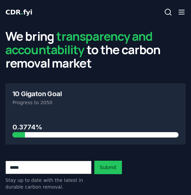 The height and width of the screenshot is (195, 191). I want to click on p: Progress to 2050, so click(95, 103).